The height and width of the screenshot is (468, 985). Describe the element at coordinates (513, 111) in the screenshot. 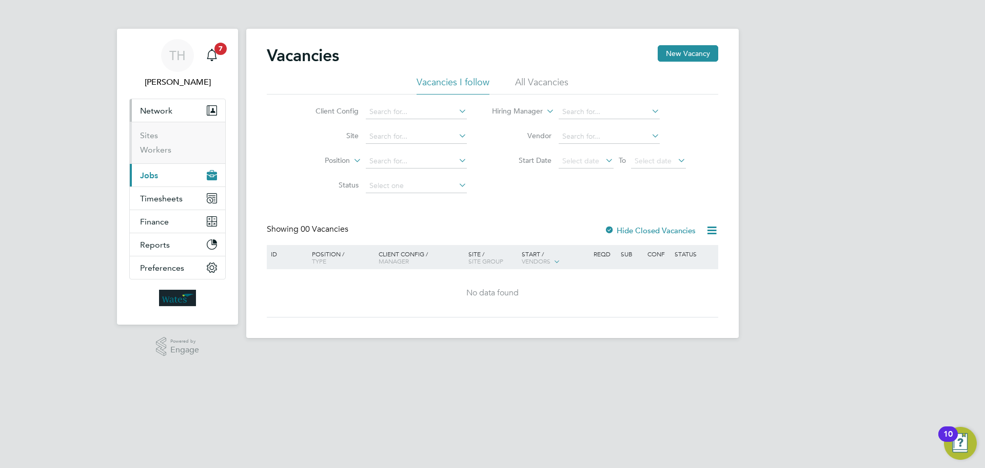

I see `label: Hiring Manager` at that location.